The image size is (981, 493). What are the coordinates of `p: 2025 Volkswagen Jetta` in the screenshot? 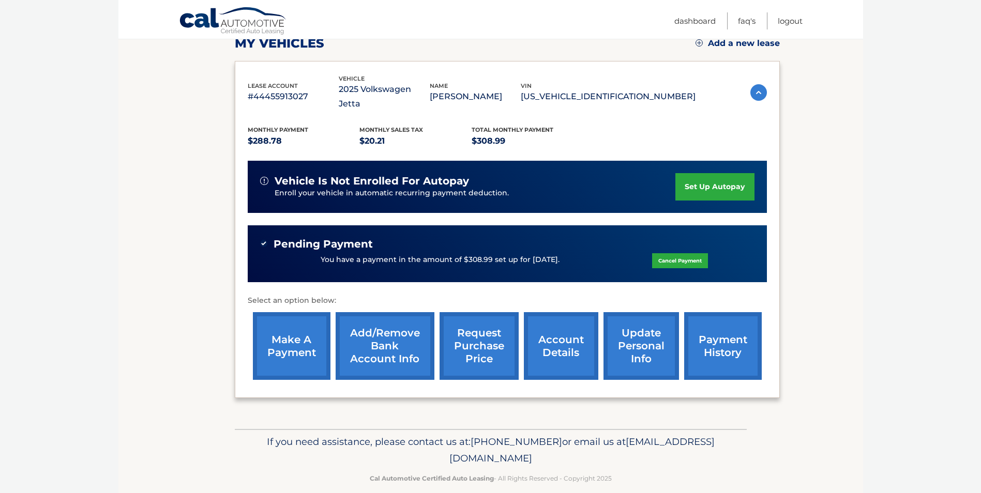 It's located at (384, 97).